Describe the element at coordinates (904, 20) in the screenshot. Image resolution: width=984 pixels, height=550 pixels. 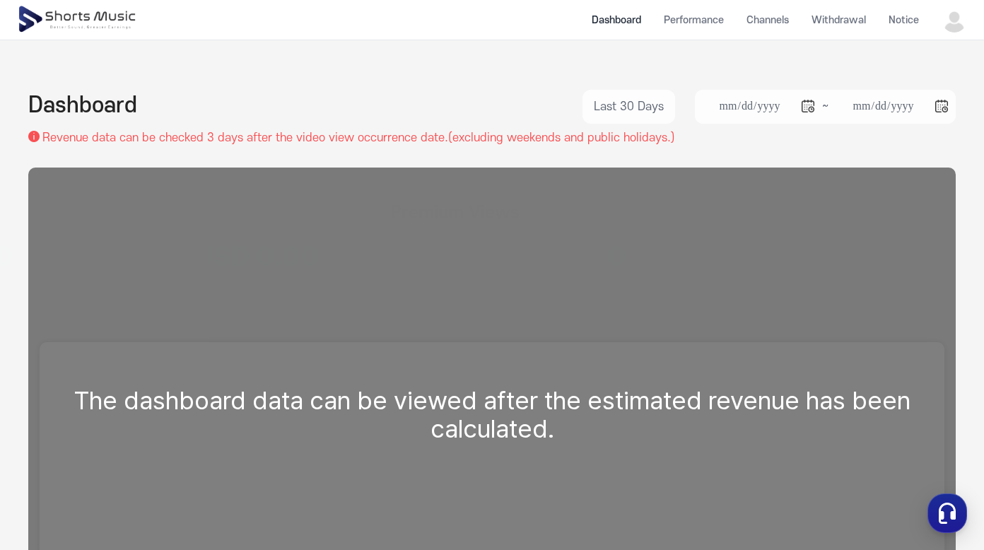
I see `li: Notice` at that location.